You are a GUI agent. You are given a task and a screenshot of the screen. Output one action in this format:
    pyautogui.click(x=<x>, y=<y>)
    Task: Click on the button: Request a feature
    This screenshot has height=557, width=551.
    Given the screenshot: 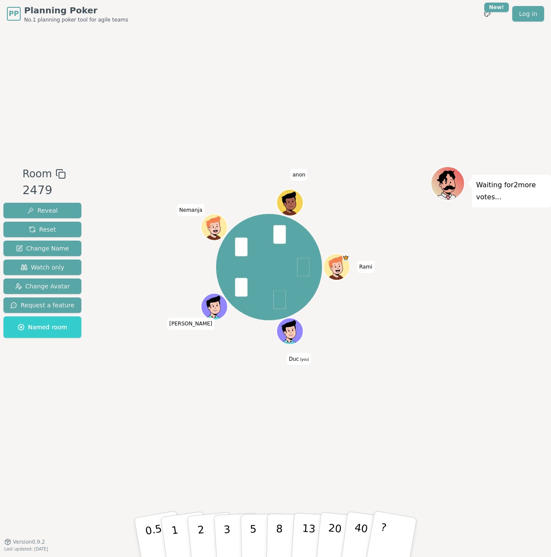 What is the action you would take?
    pyautogui.click(x=42, y=305)
    